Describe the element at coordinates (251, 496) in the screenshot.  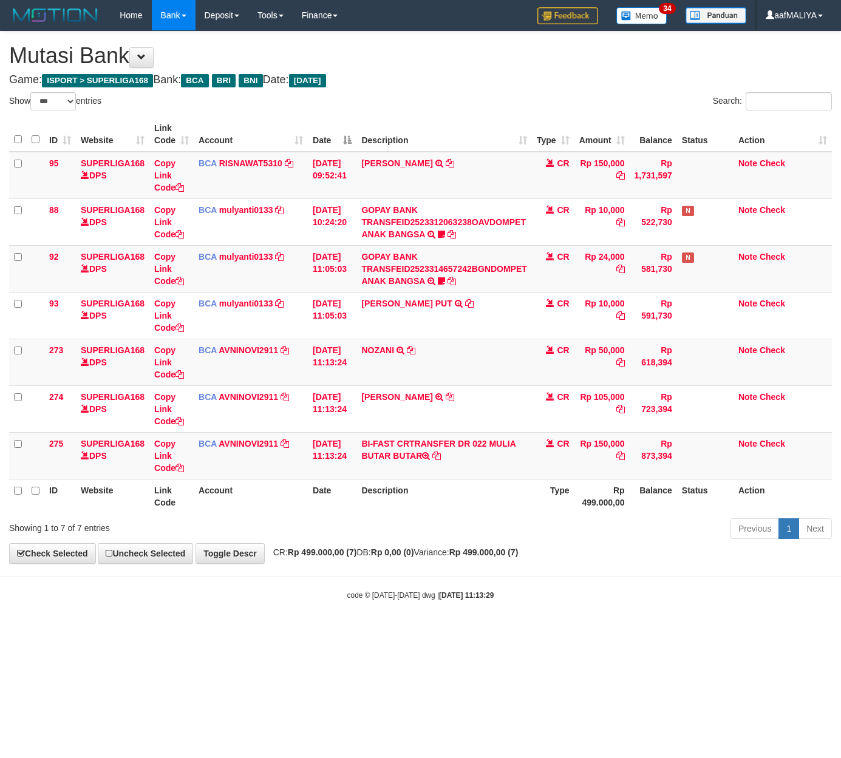
I see `th: Account` at that location.